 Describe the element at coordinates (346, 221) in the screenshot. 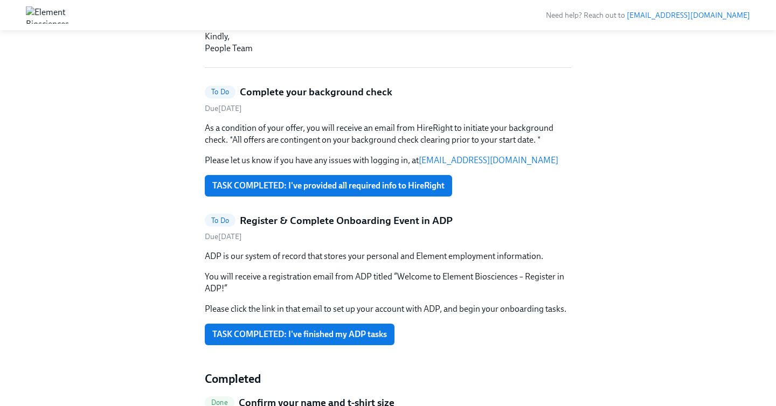

I see `h5: Register & Complete Onboarding Event in ADP` at that location.